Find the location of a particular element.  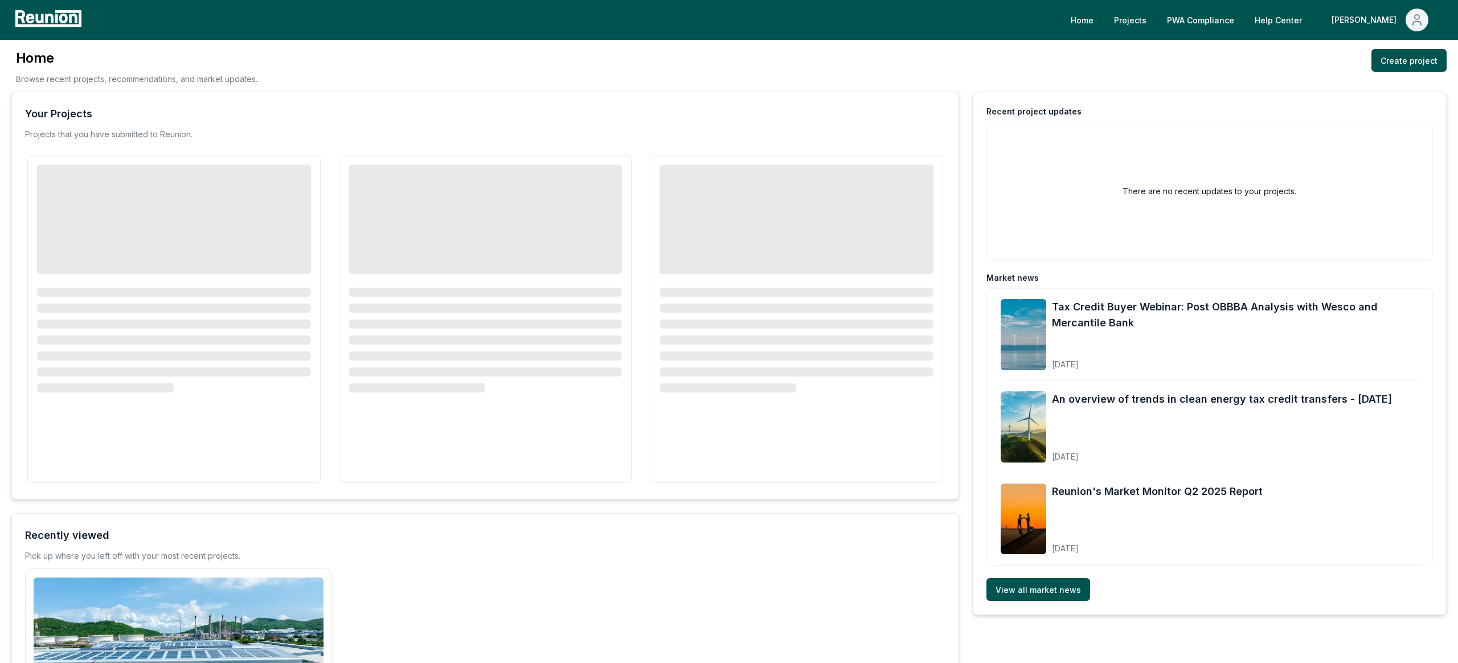

a: An overview of trends in clean energy tax credit transfers - August 2025 is located at coordinates (1024, 427).